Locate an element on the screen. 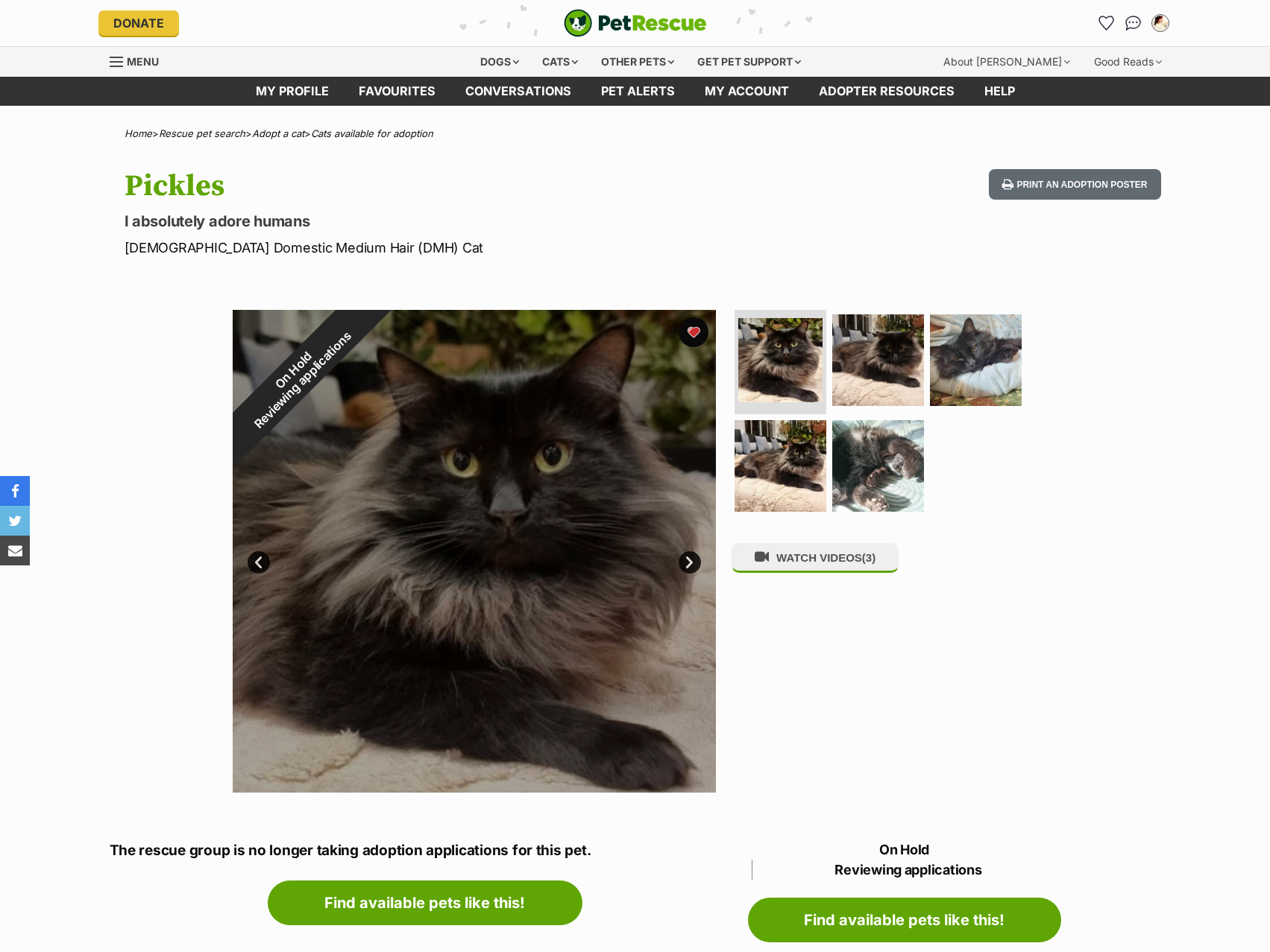 The height and width of the screenshot is (952, 1270). a: Rescue pet search is located at coordinates (202, 134).